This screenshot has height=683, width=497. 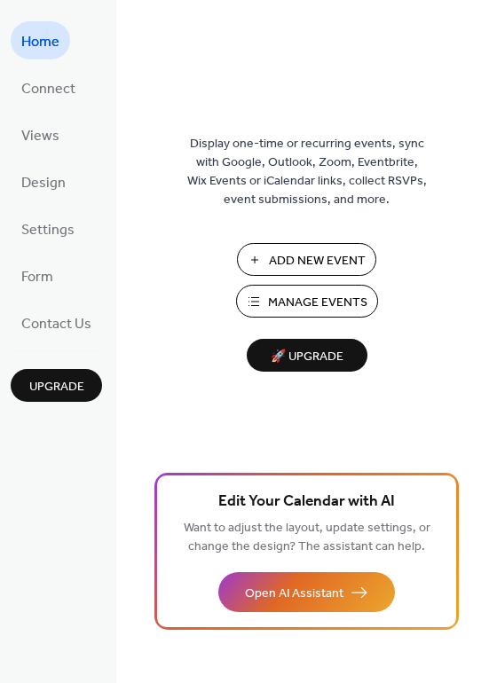 What do you see at coordinates (43, 183) in the screenshot?
I see `span: Design` at bounding box center [43, 183].